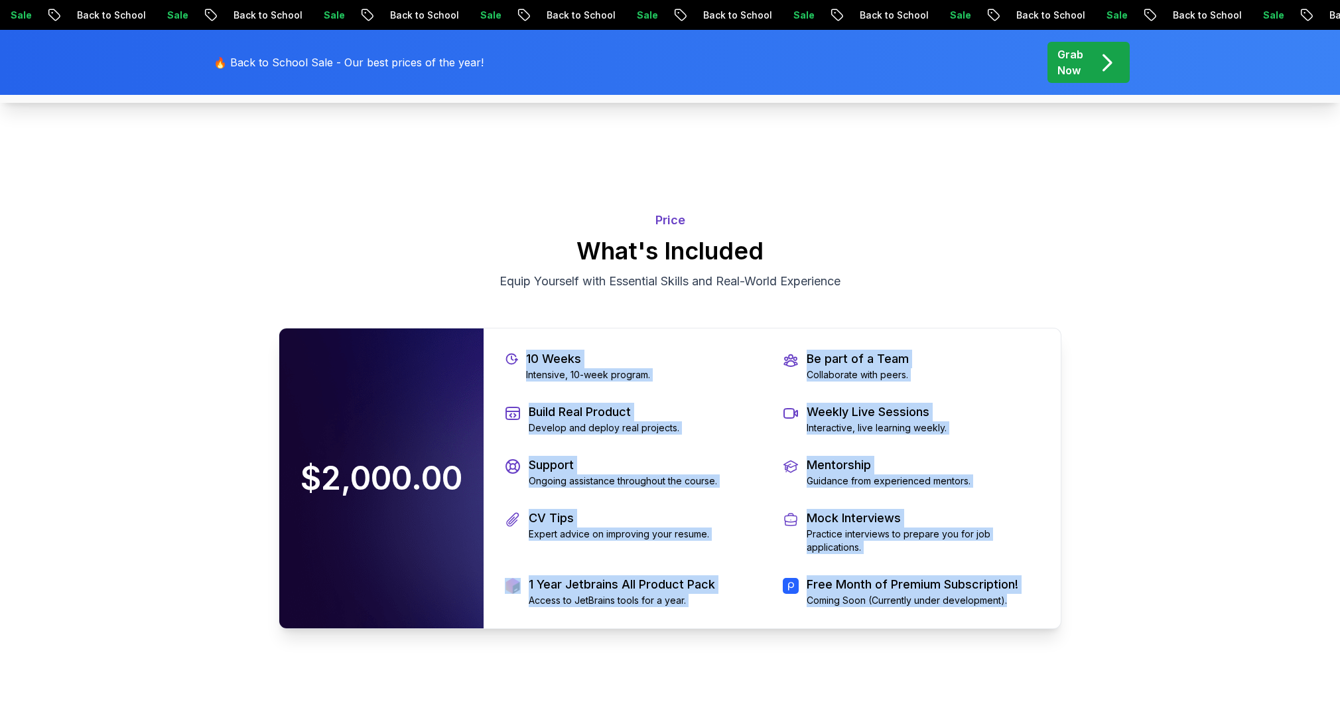  What do you see at coordinates (670, 281) in the screenshot?
I see `p: Equip Yourself with Essential Skills and Real-World Experience` at bounding box center [670, 281].